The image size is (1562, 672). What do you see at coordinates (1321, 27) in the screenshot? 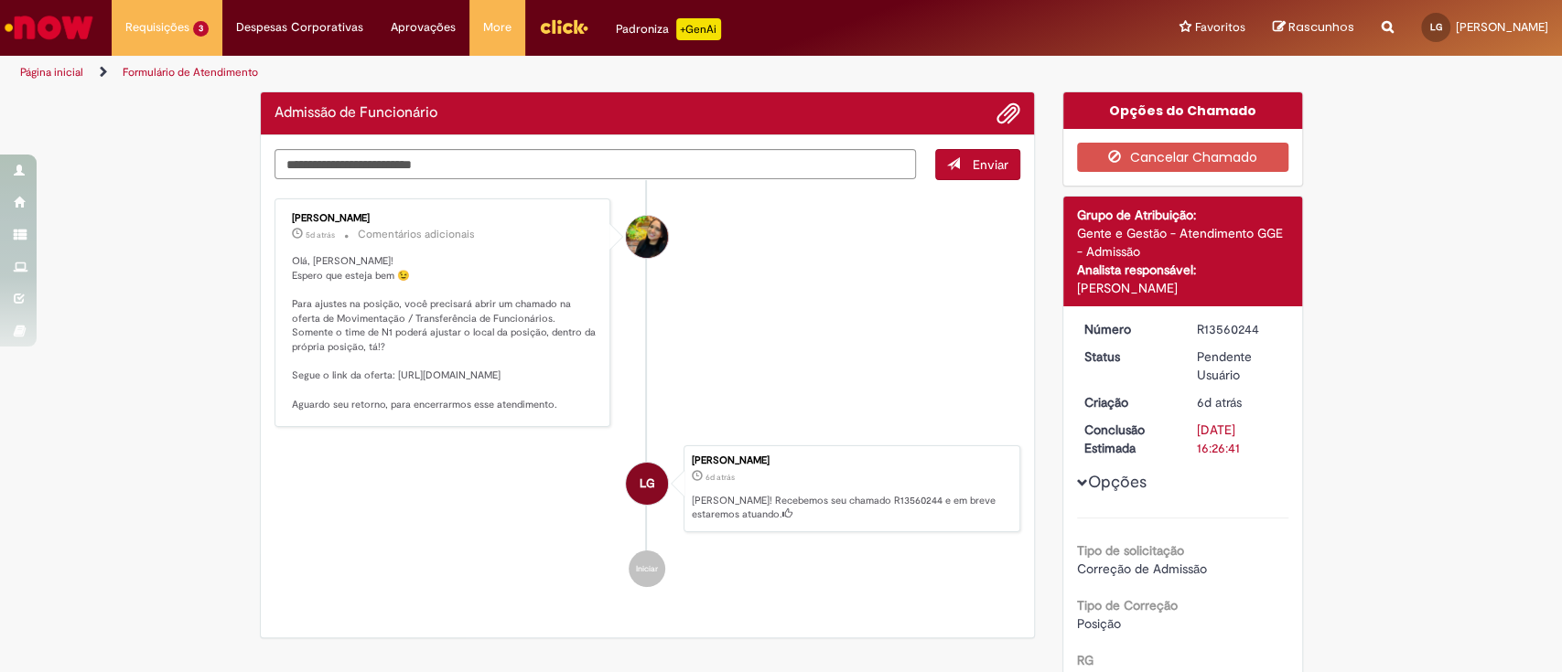
I see `span: Rascunhos` at bounding box center [1321, 27].